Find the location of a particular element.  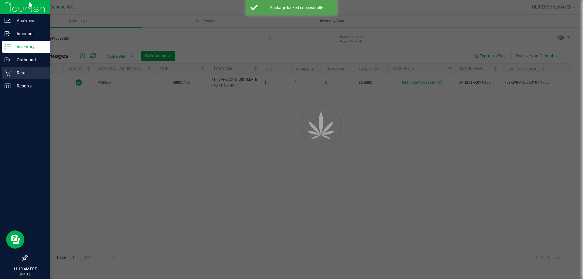

inline-svg: Retail is located at coordinates (8, 73).